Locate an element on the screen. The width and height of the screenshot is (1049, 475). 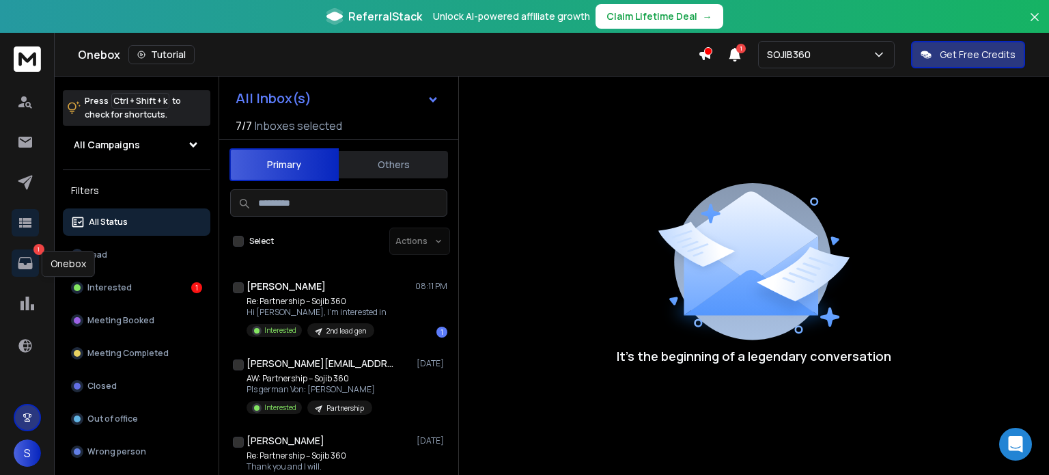
p: AW: Partnership – Sojib 360 is located at coordinates (311, 378).